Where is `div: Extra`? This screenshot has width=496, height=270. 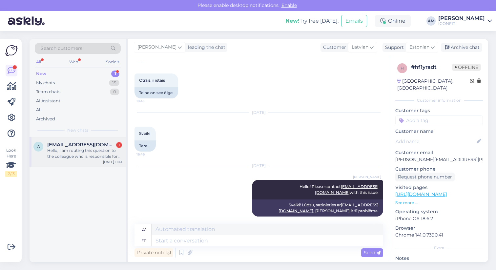
div: Extra is located at coordinates (439, 248).